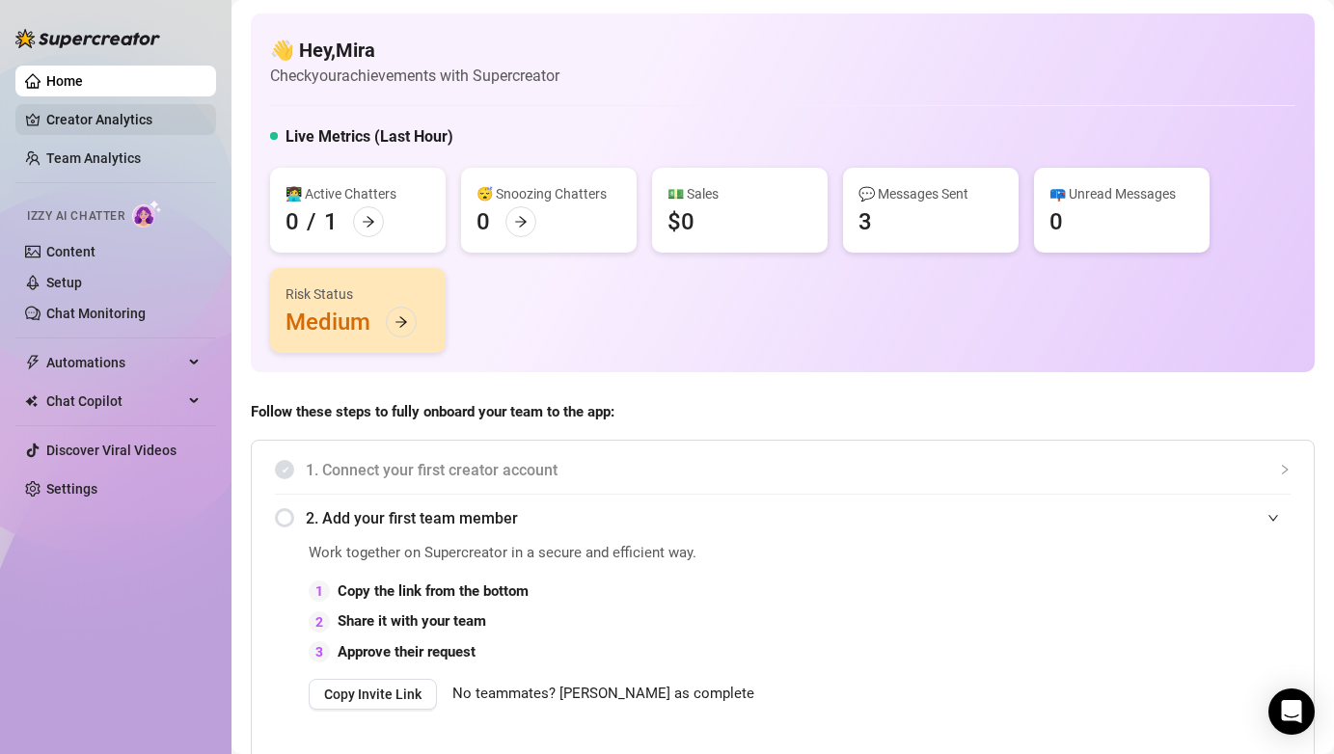  What do you see at coordinates (372, 695) in the screenshot?
I see `span: Copy Invite Link` at bounding box center [372, 695].